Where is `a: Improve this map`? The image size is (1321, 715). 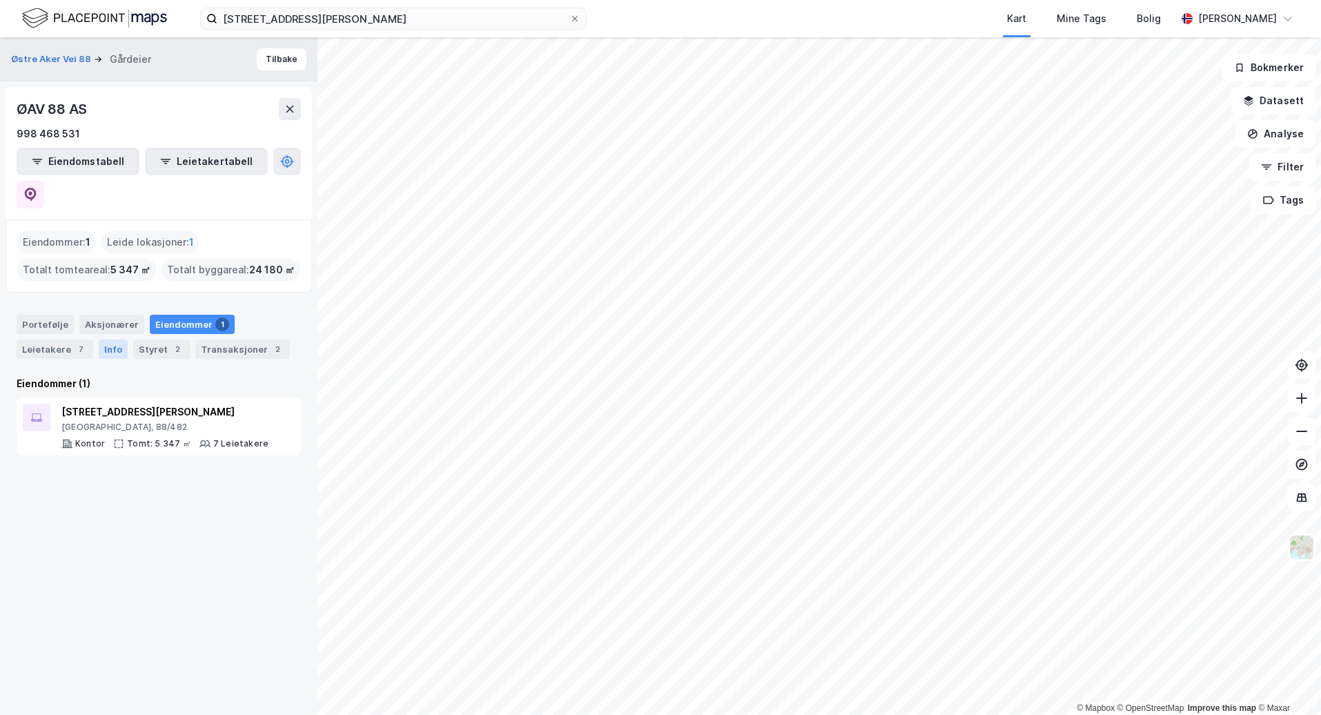 a: Improve this map is located at coordinates (1222, 708).